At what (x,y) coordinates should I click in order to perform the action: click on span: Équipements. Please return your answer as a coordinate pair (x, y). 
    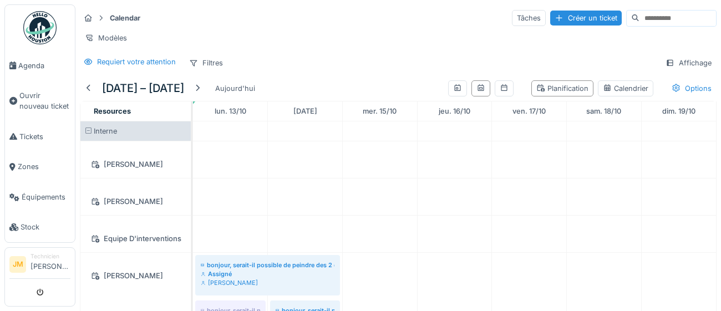
    Looking at the image, I should click on (46, 197).